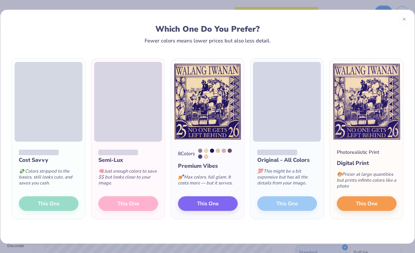  Describe the element at coordinates (200, 150) in the screenshot. I see `div: 7653 C` at that location.